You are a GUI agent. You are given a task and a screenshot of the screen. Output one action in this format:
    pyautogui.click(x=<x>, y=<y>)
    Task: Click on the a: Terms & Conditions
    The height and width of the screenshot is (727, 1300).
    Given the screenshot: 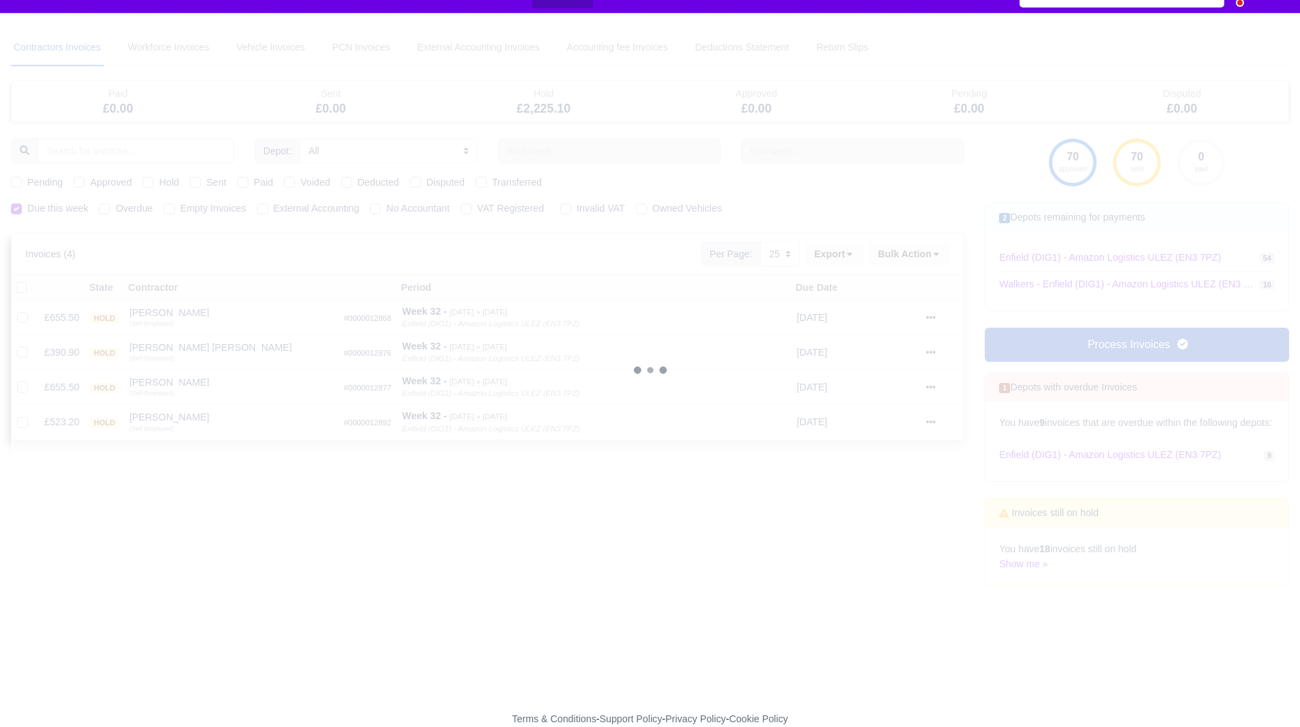 What is the action you would take?
    pyautogui.click(x=554, y=719)
    